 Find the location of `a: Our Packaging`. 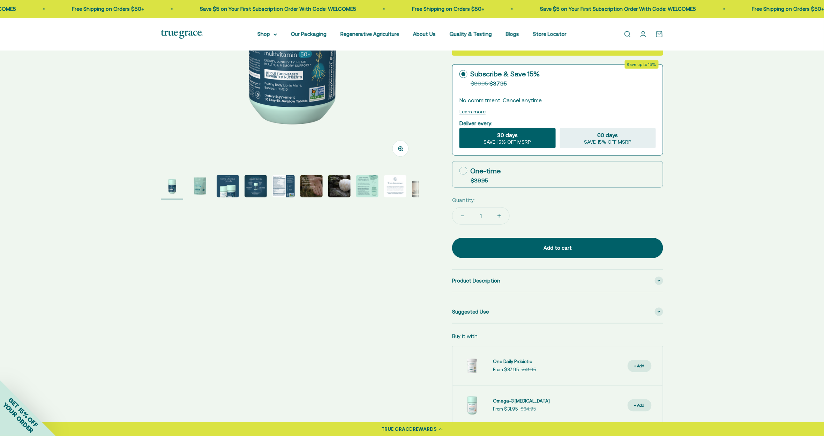

a: Our Packaging is located at coordinates (309, 34).